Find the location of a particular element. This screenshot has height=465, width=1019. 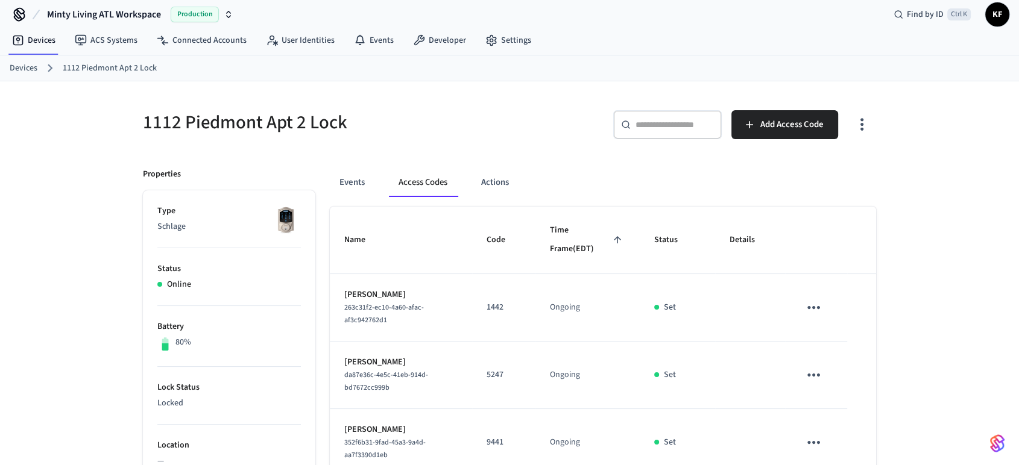

p: Battery is located at coordinates (229, 327).